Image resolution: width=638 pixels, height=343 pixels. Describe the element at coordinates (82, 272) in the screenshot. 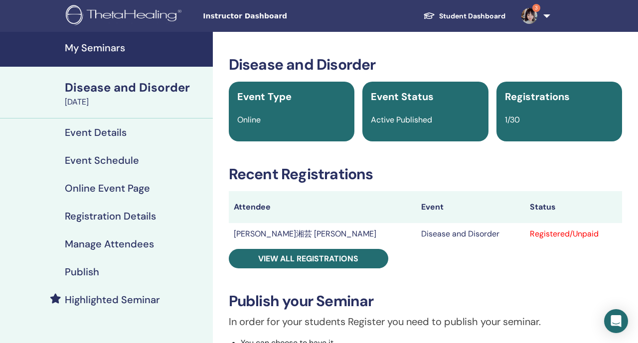

I see `h4: Publish` at that location.